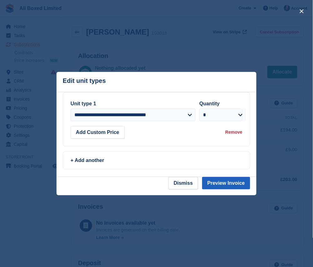 The height and width of the screenshot is (267, 313). Describe the element at coordinates (97, 133) in the screenshot. I see `button: Add Custom Price` at that location.